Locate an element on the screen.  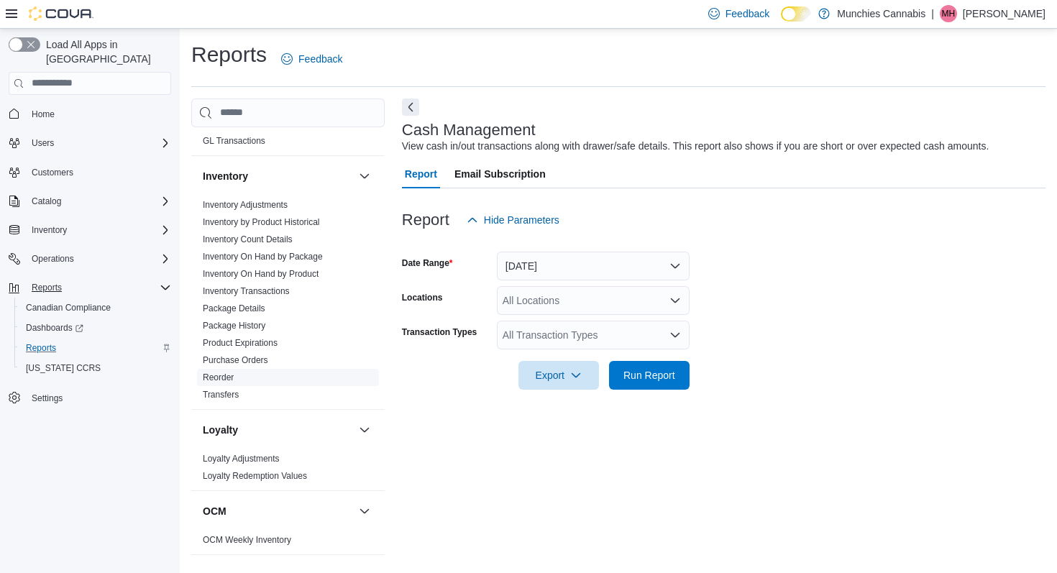
span: Product Expirations is located at coordinates (240, 343).